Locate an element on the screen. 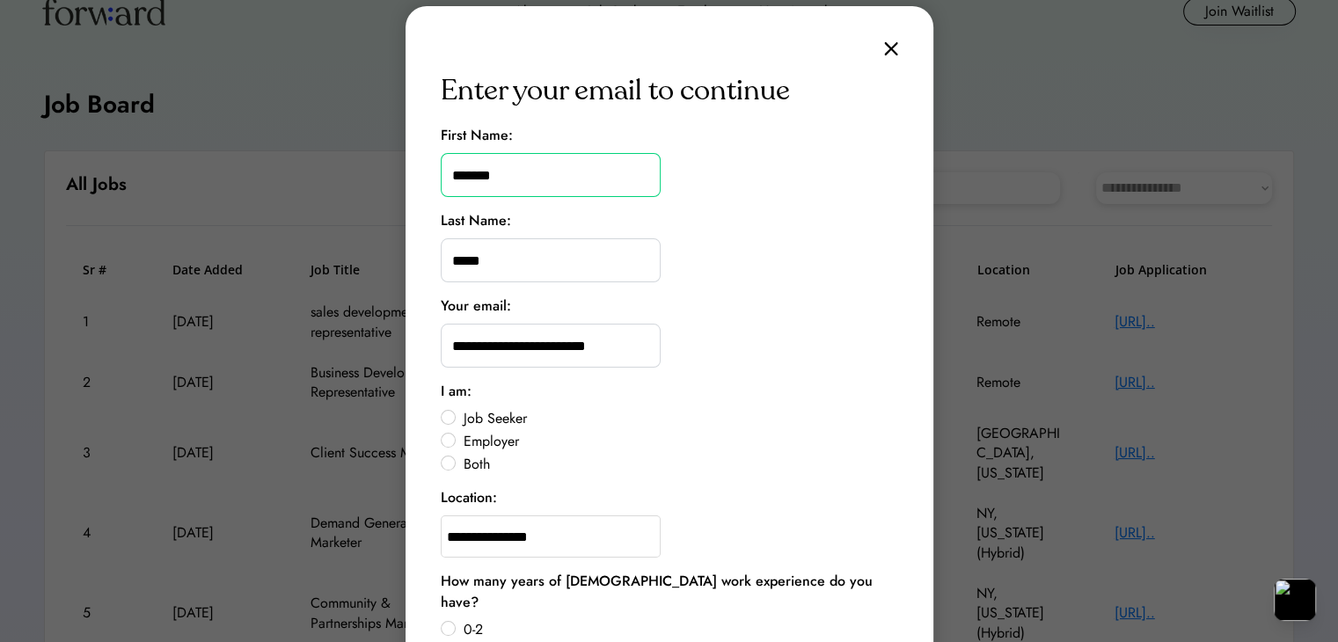  div: First Name: is located at coordinates (477, 135).